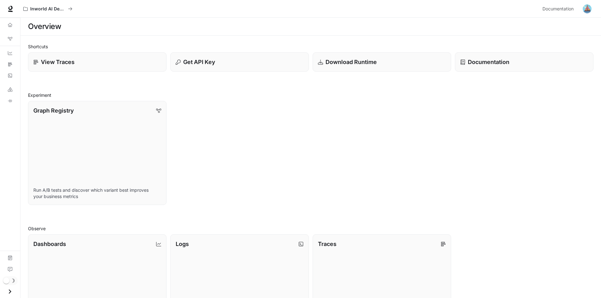 This screenshot has width=601, height=298. I want to click on p: Get API Key, so click(199, 62).